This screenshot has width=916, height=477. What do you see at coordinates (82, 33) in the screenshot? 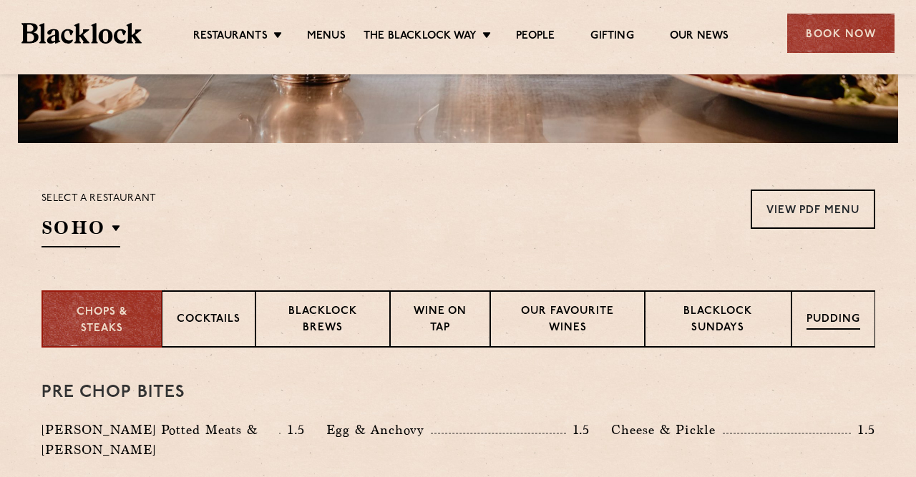
I see `img: BL_Textured_Logo-footer-cropped.svg` at bounding box center [82, 33].